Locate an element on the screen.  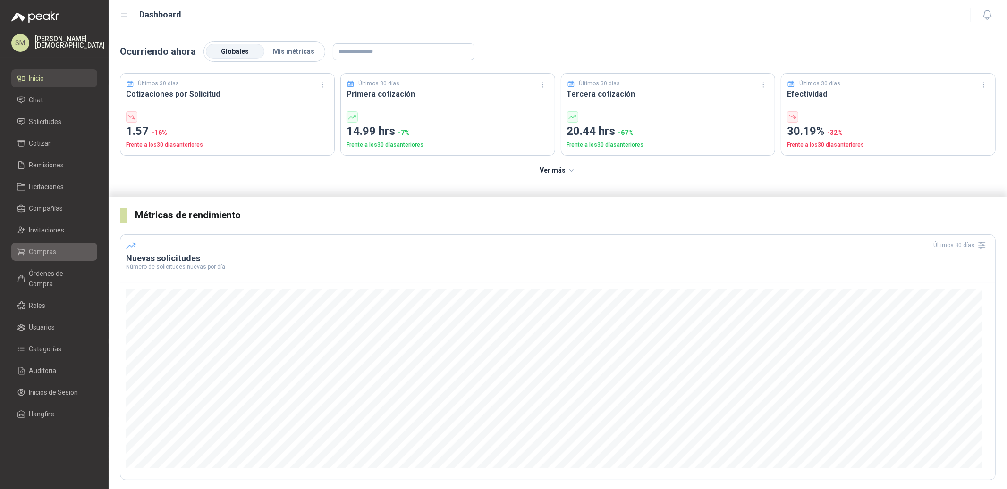
a: Invitaciones is located at coordinates (54, 230).